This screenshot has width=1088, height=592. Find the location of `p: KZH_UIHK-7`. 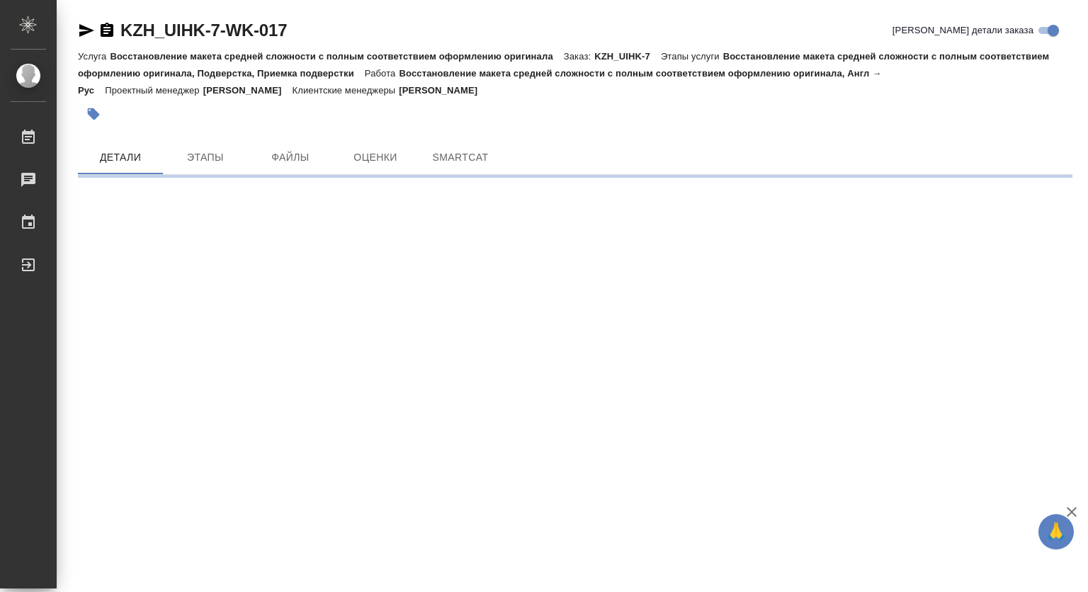

p: KZH_UIHK-7 is located at coordinates (628, 56).